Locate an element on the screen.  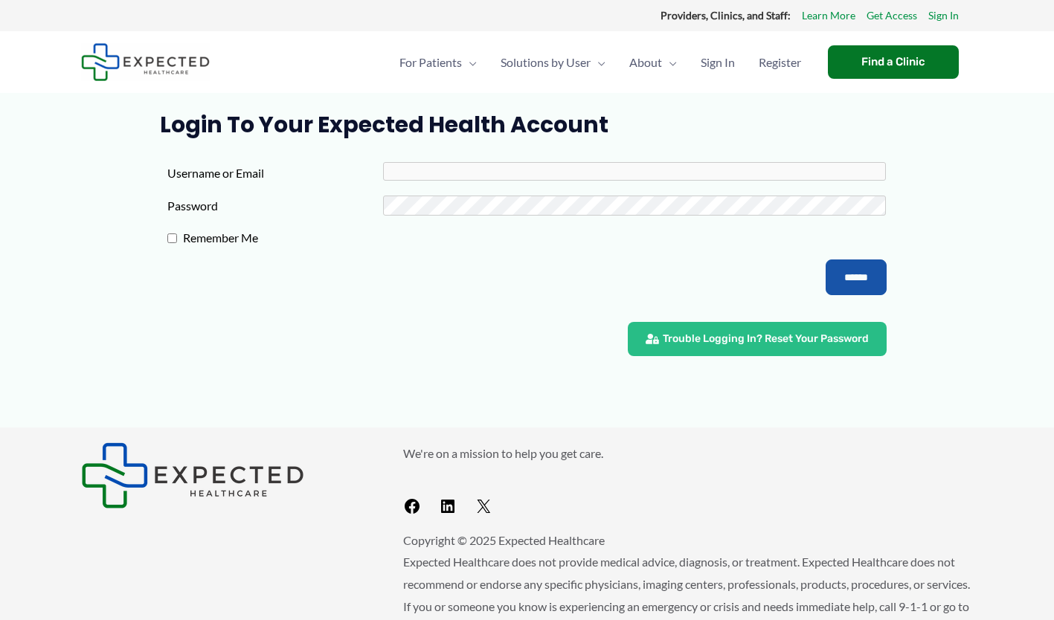
span: Sign In is located at coordinates (718, 62).